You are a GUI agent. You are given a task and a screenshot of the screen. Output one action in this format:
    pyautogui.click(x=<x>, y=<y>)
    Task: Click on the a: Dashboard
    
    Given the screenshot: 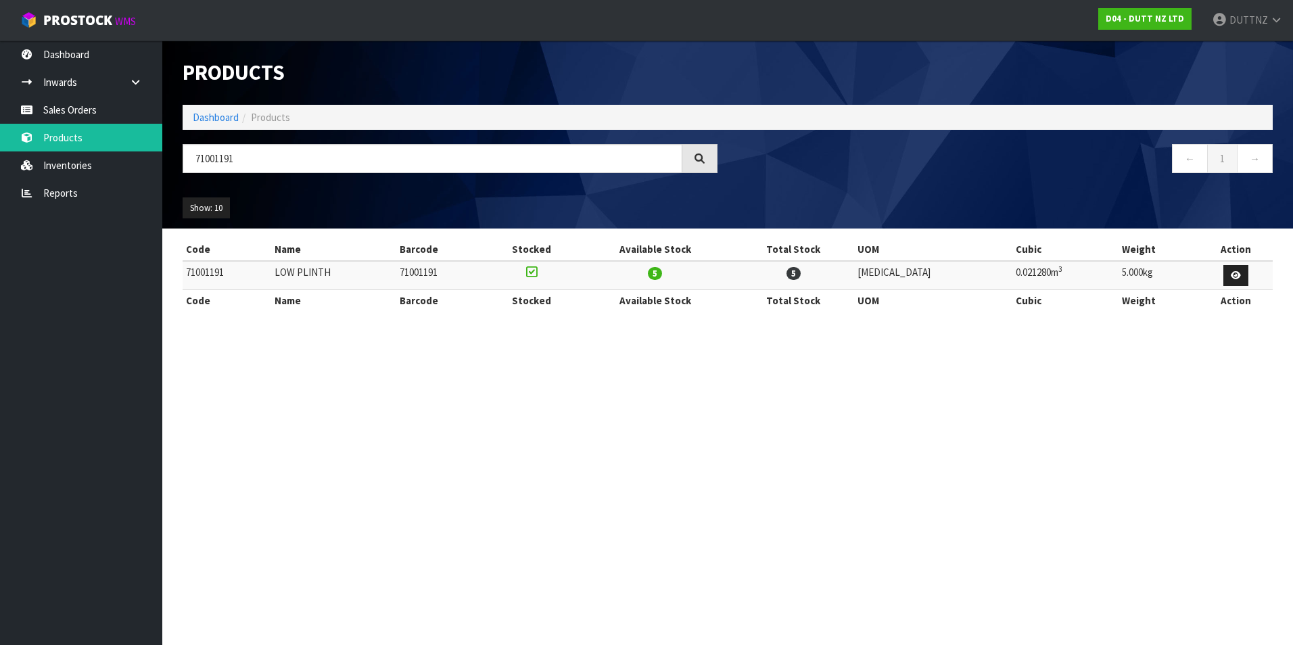 What is the action you would take?
    pyautogui.click(x=216, y=117)
    